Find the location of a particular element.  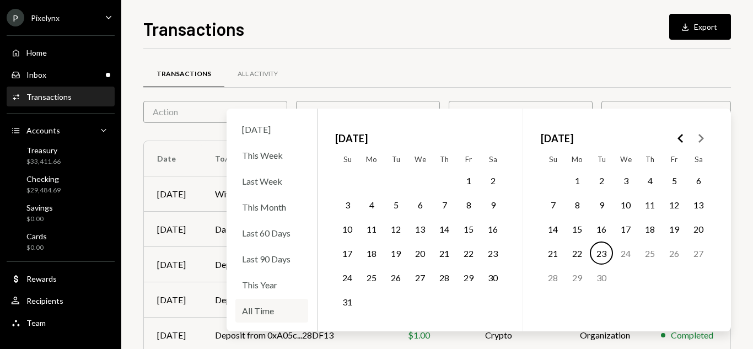

button: Friday, September 19th, 2025 is located at coordinates (674, 229).